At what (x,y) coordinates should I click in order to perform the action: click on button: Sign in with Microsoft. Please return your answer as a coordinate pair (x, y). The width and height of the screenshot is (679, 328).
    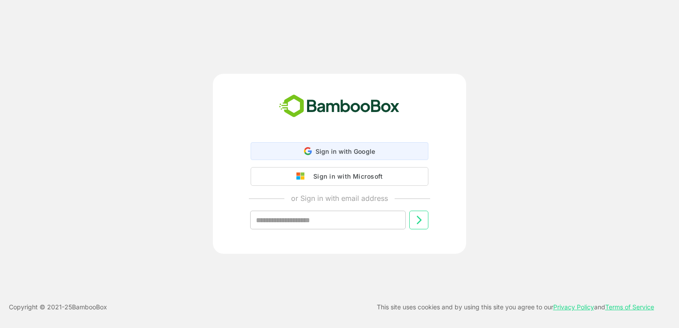
    Looking at the image, I should click on (340, 177).